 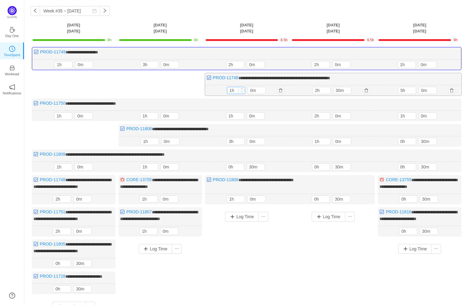 What do you see at coordinates (12, 55) in the screenshot?
I see `p: TimeSpent` at bounding box center [12, 55].